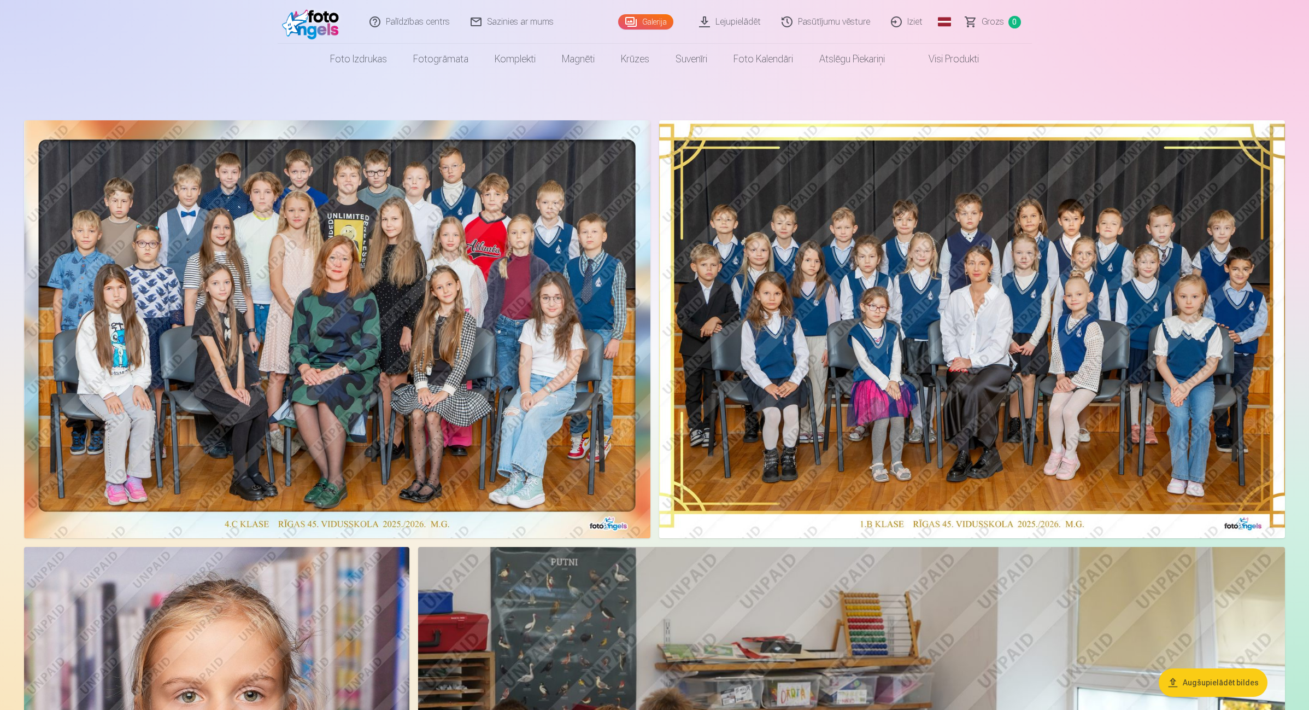 The height and width of the screenshot is (710, 1309). Describe the element at coordinates (945, 59) in the screenshot. I see `a: Visi produkti` at that location.